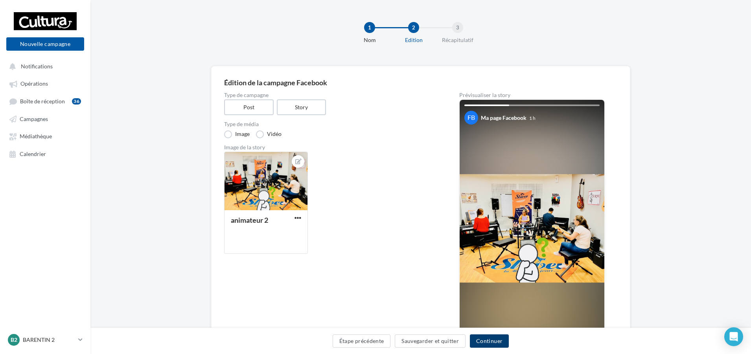 Image resolution: width=751 pixels, height=354 pixels. What do you see at coordinates (369, 40) in the screenshot?
I see `div: Nom` at bounding box center [369, 40].